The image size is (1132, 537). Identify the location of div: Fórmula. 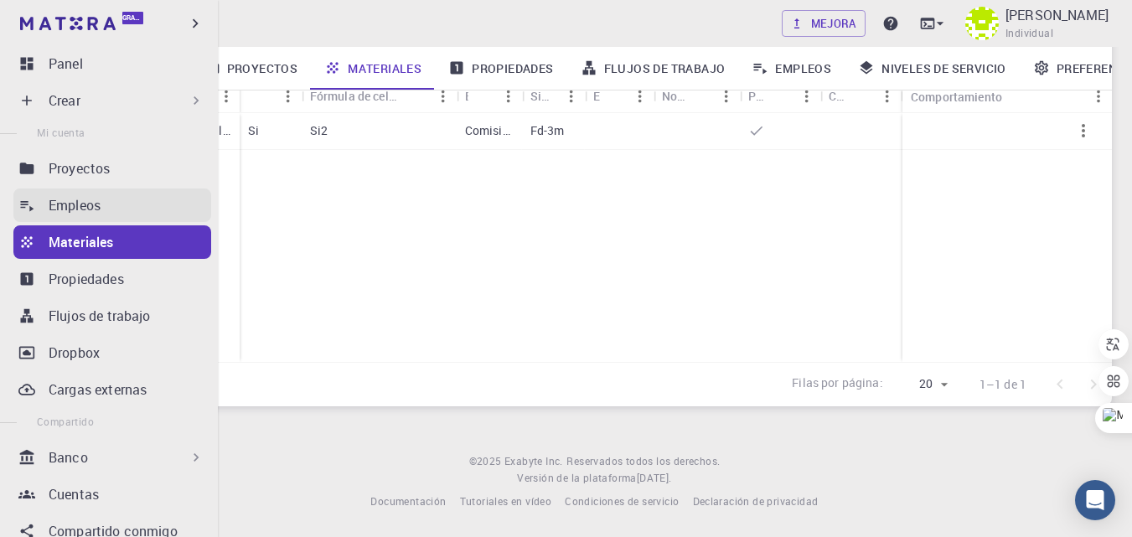
(271, 96).